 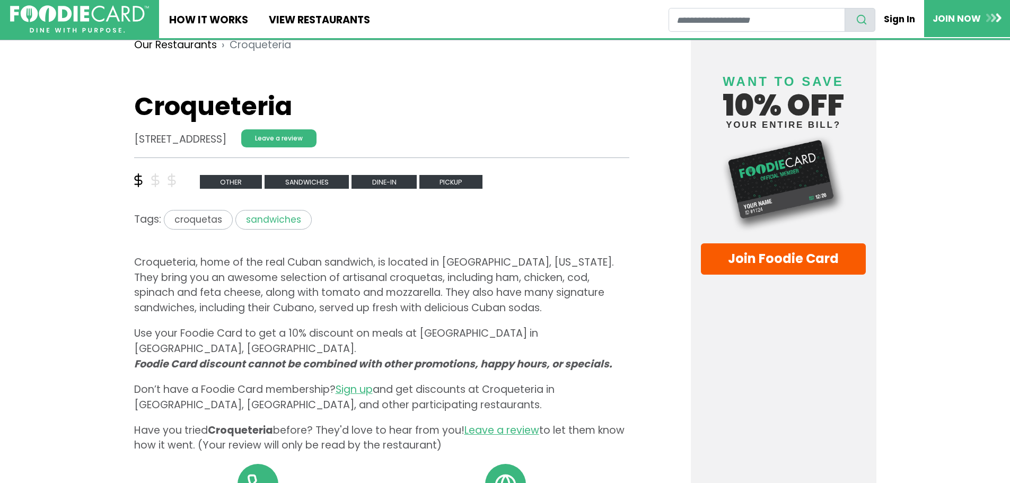 What do you see at coordinates (784, 125) in the screenshot?
I see `small: your entire bill?` at bounding box center [784, 125].